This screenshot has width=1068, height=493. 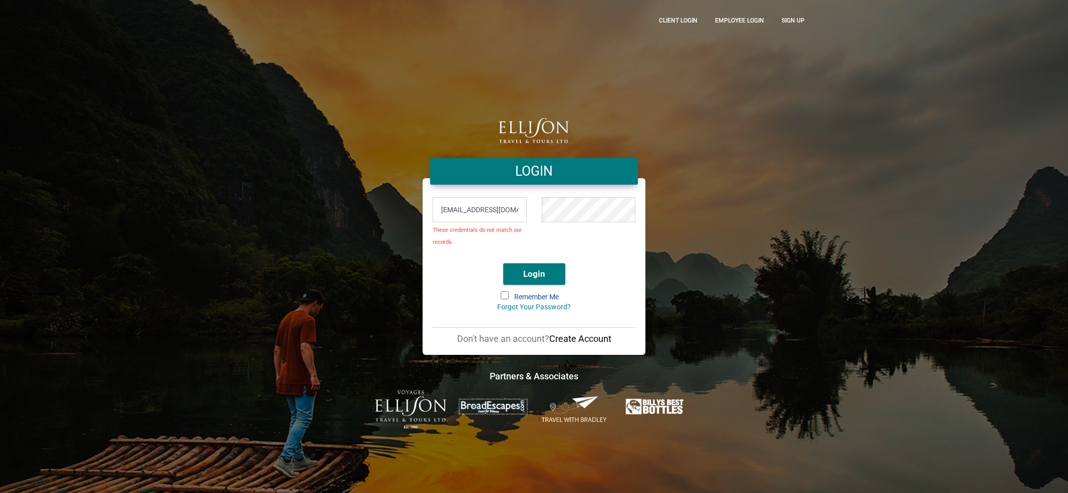 What do you see at coordinates (534, 307) in the screenshot?
I see `a: Forgot Your Password?` at bounding box center [534, 307].